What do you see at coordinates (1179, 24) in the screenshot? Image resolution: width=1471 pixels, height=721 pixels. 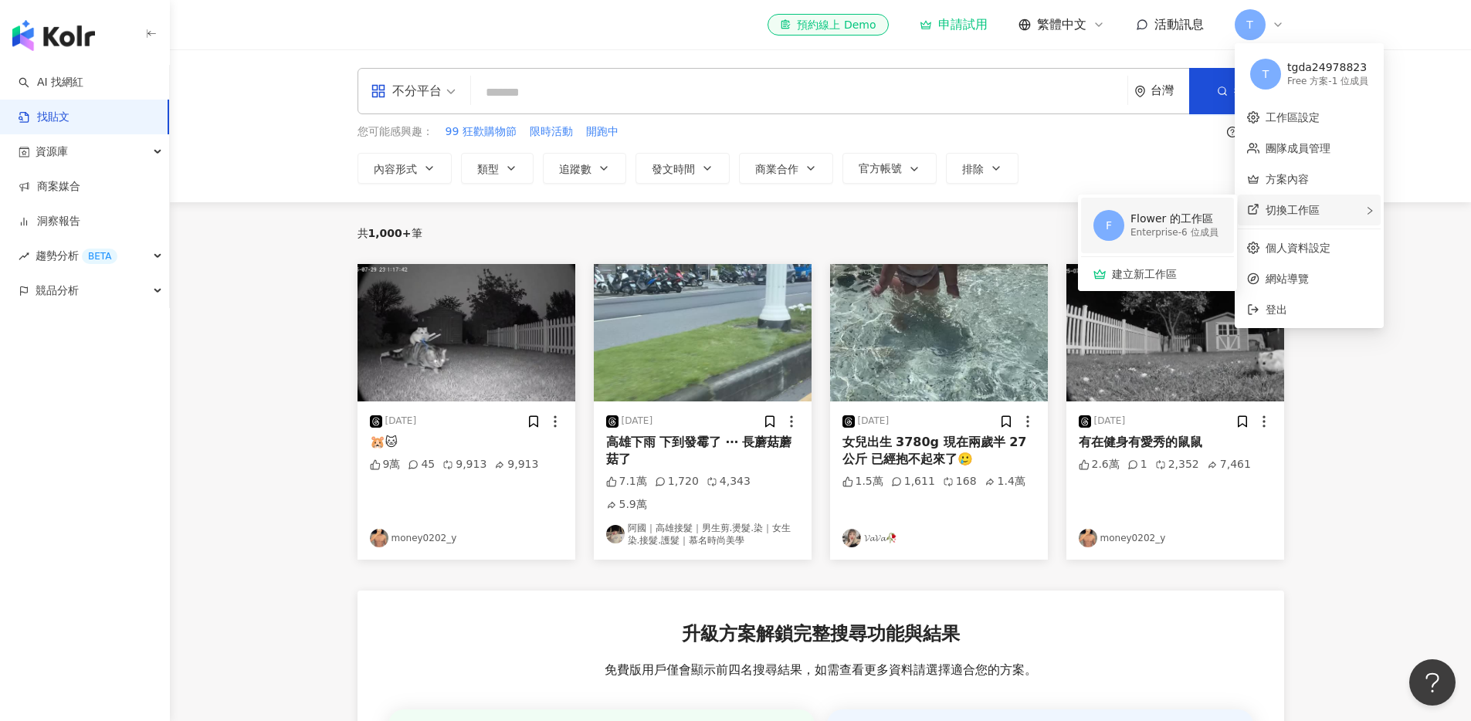 I see `span: 活動訊息` at bounding box center [1179, 24].